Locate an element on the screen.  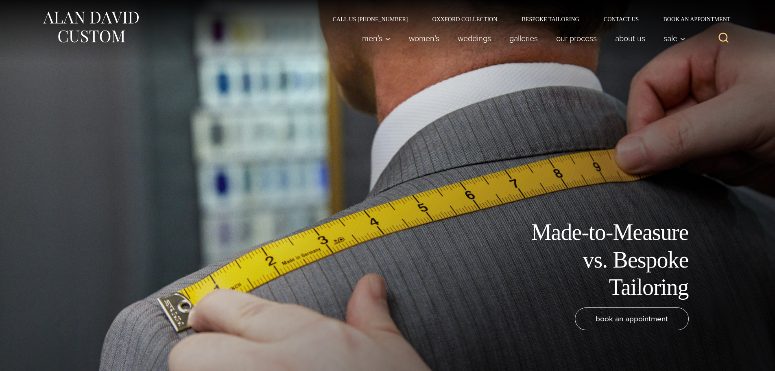
nav: Primary Navigation is located at coordinates (521, 38).